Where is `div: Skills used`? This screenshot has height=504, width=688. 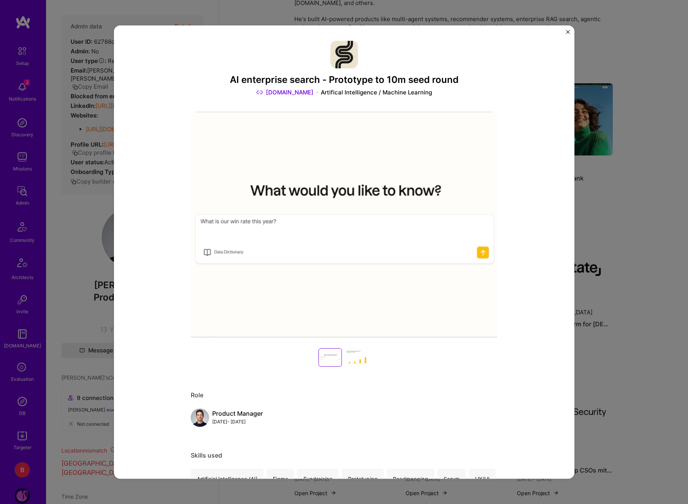 div: Skills used is located at coordinates (344, 455).